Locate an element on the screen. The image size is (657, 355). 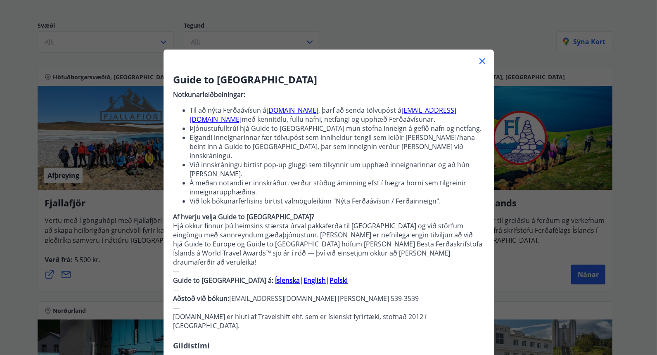
li: Til að nýta Ferðaávísun á , þarf að senda tölvupóst á með kennitölu, fullu nafni, netfangi og upp... is located at coordinates (337, 115).